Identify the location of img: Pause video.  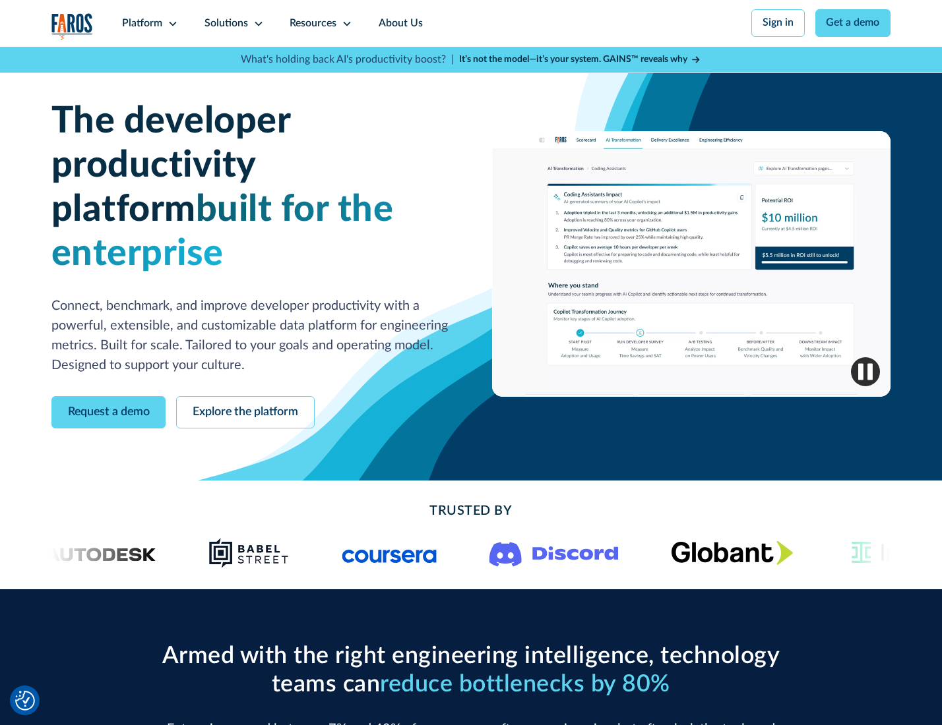
(865, 372).